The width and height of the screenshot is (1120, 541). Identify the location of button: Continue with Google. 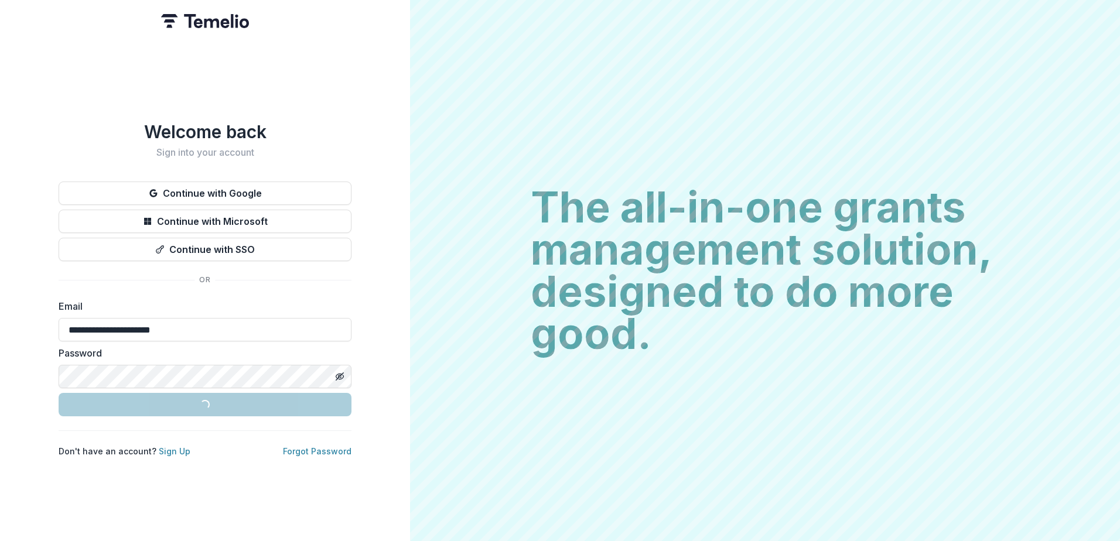
(205, 193).